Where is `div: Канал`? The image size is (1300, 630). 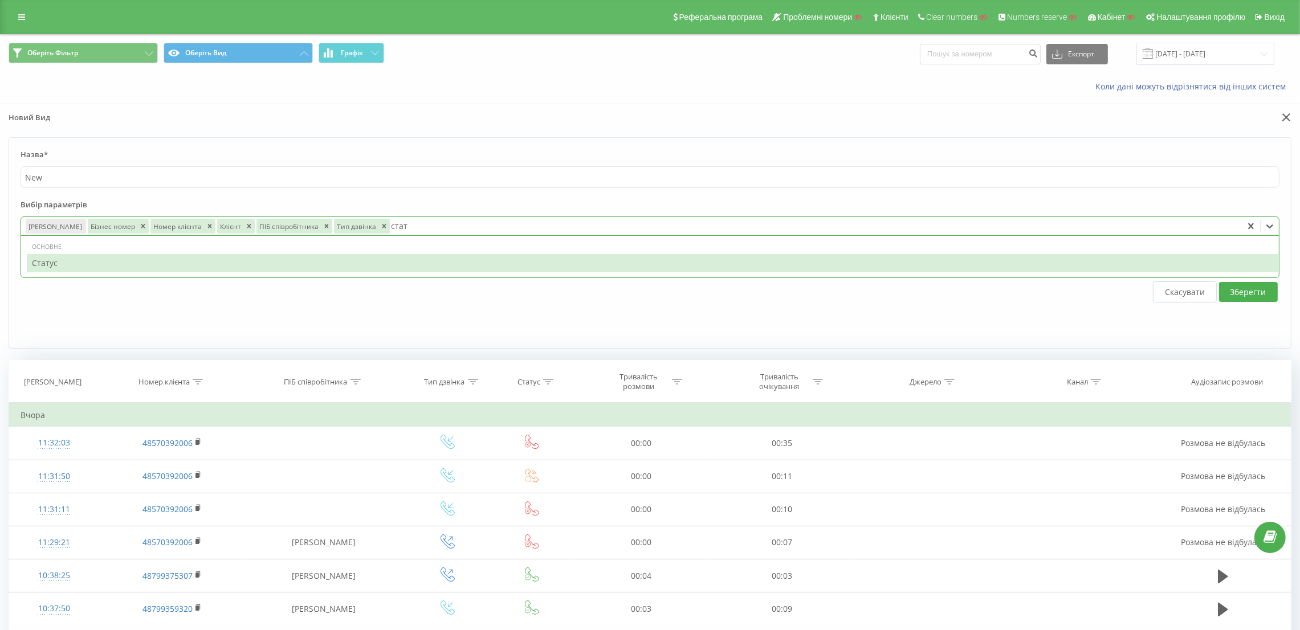
div: Канал is located at coordinates (1077, 382).